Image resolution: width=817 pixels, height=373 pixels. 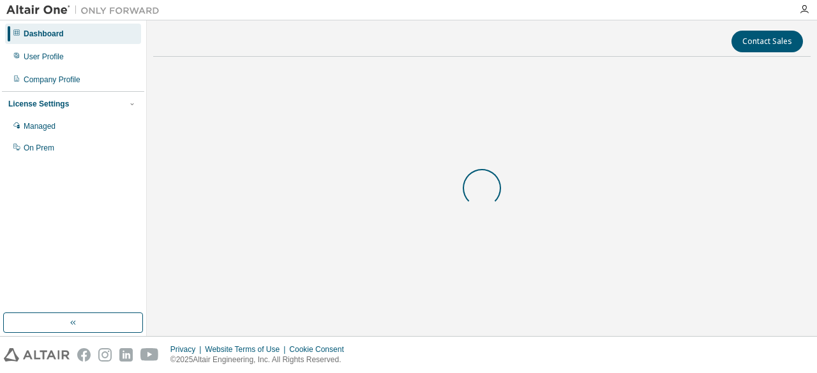 I want to click on img: linkedin.svg, so click(x=126, y=355).